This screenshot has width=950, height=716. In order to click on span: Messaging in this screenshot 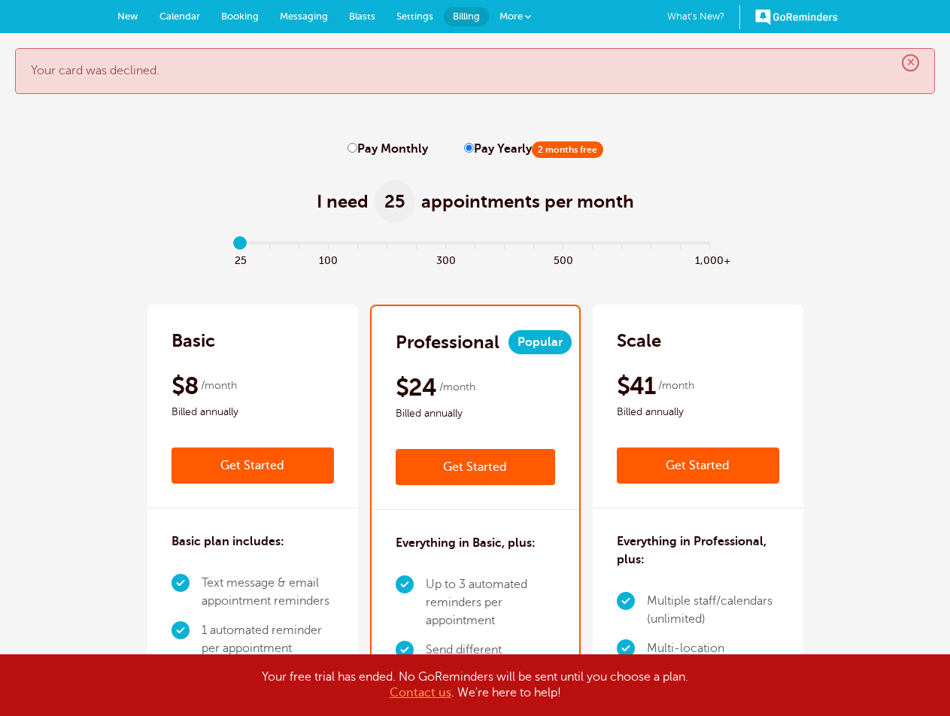, I will do `click(304, 16)`.